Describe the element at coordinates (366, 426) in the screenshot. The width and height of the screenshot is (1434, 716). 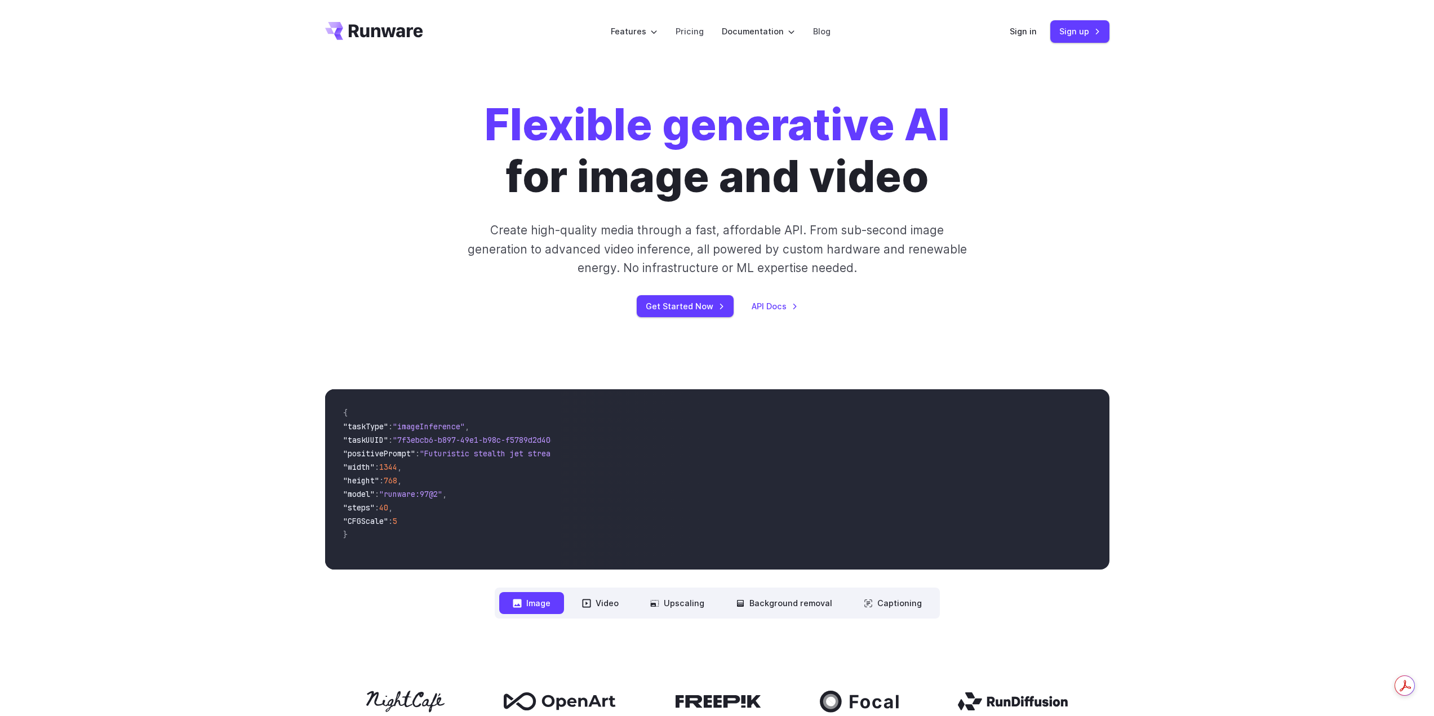
I see `span: "taskType"` at that location.